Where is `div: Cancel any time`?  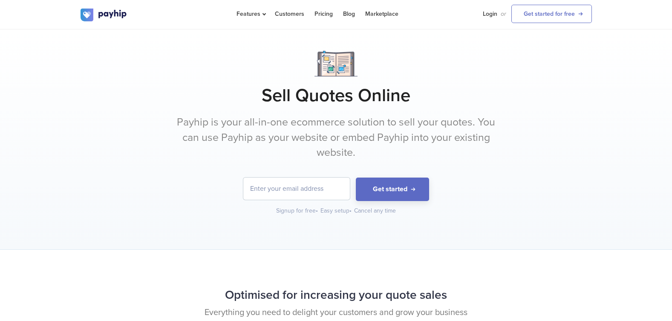 div: Cancel any time is located at coordinates (375, 211).